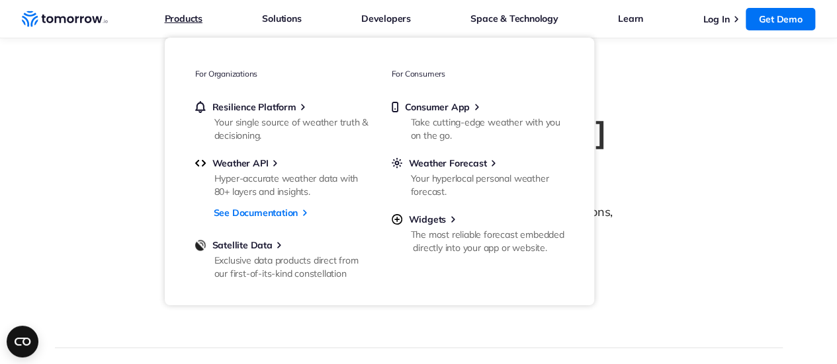 The image size is (837, 364). What do you see at coordinates (487, 129) in the screenshot?
I see `div: Take cutting-edge weather with you on the go.` at bounding box center [487, 129].